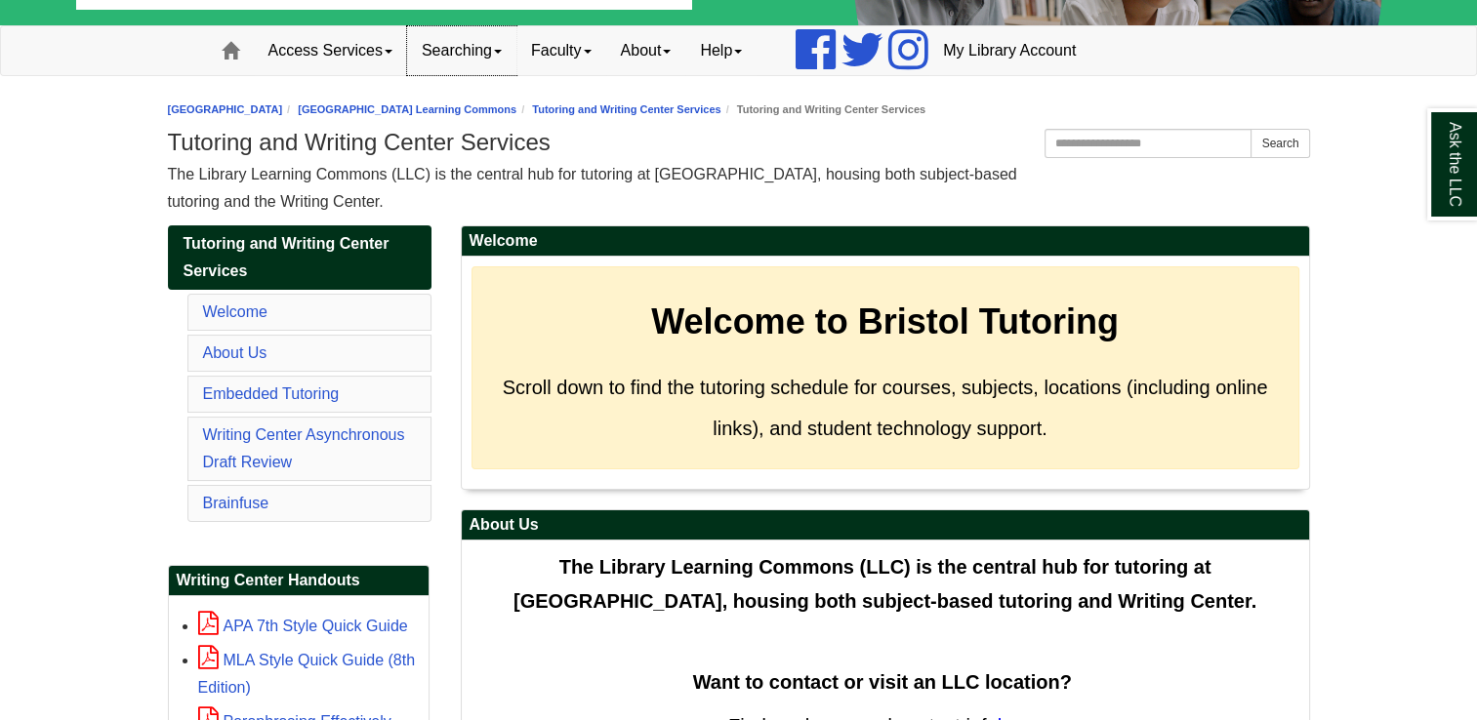 The width and height of the screenshot is (1477, 720). Describe the element at coordinates (235, 311) in the screenshot. I see `a: Welcome` at that location.